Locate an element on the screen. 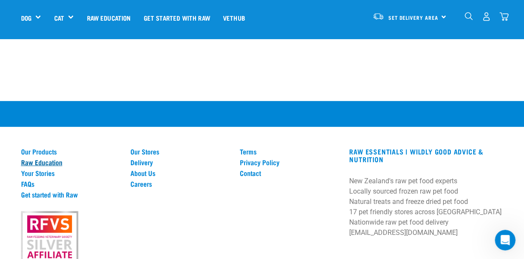 The image size is (524, 259). a: Cat is located at coordinates (59, 18).